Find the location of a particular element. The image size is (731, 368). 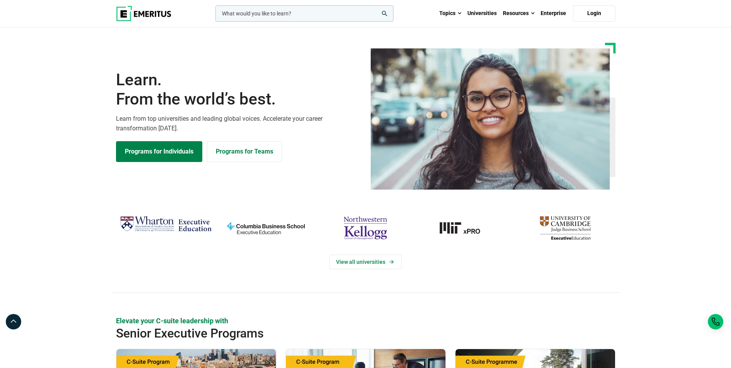

img: cambridge-judge-business-school is located at coordinates (565, 228).